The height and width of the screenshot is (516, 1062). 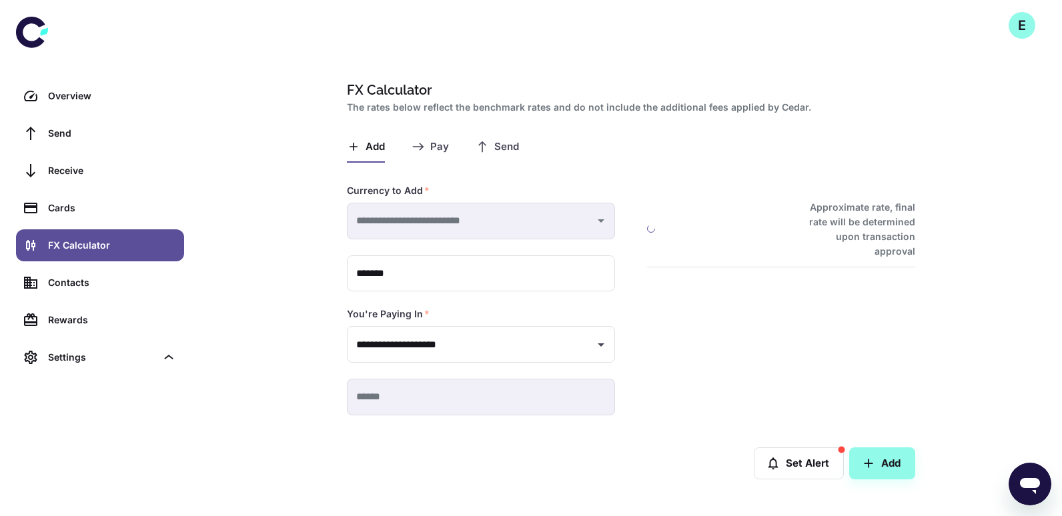 What do you see at coordinates (112, 171) in the screenshot?
I see `div: Receive` at bounding box center [112, 171].